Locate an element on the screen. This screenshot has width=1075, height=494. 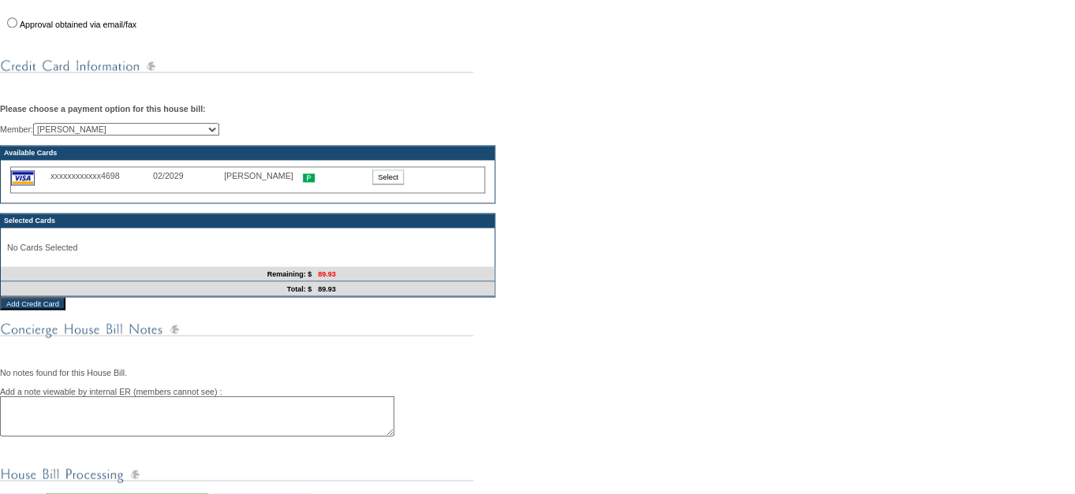
img: icon_primary.gif is located at coordinates (308, 177).